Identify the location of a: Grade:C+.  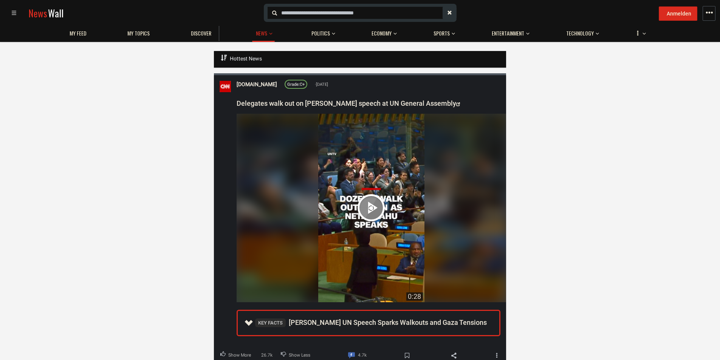
(296, 84).